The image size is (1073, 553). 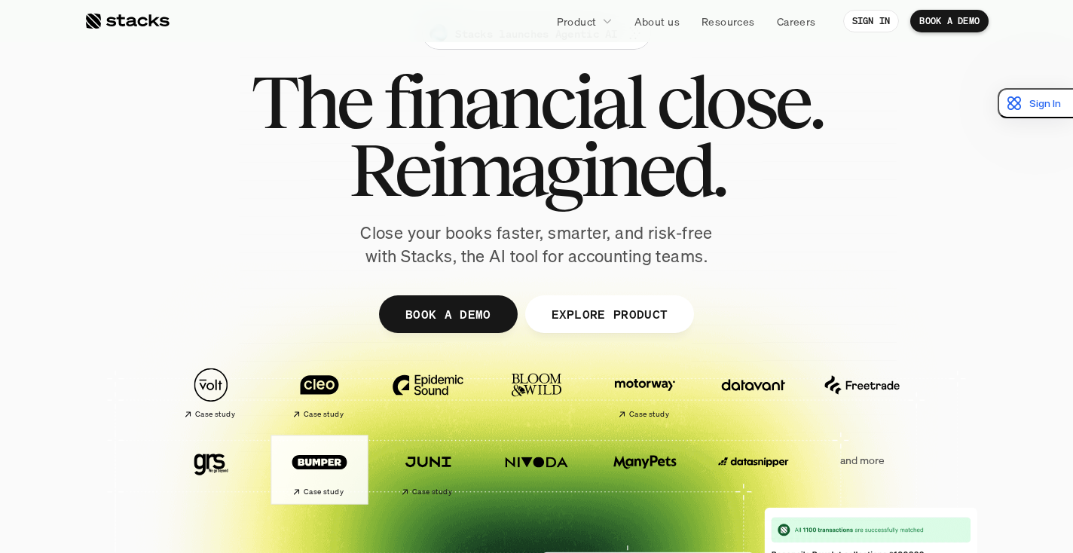 I want to click on a: Resources, so click(x=728, y=21).